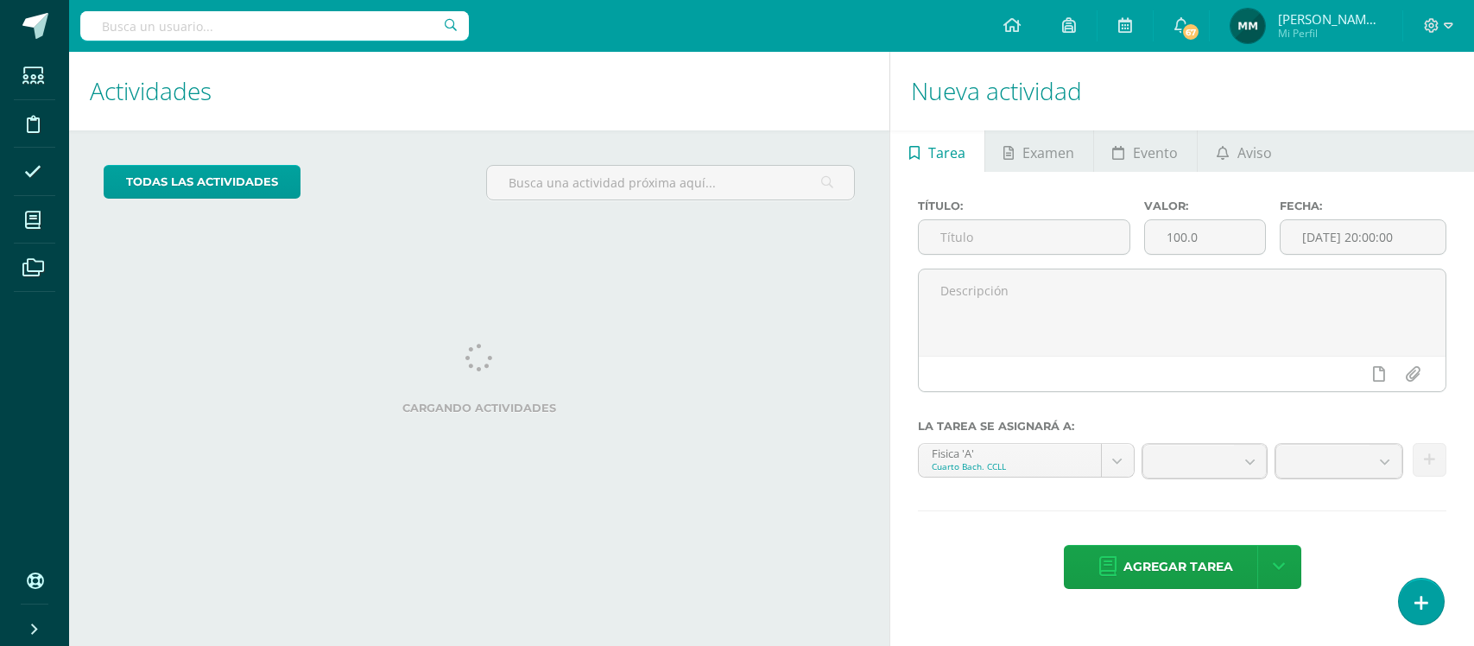 The width and height of the screenshot is (1474, 646). What do you see at coordinates (1155, 153) in the screenshot?
I see `span: Evento` at bounding box center [1155, 153].